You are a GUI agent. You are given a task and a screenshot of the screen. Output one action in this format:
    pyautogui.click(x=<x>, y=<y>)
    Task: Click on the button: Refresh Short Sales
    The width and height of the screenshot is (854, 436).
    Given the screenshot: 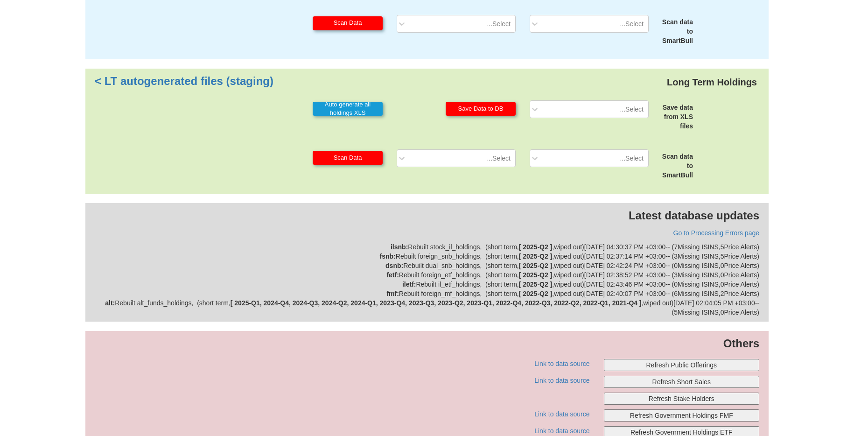 What is the action you would take?
    pyautogui.click(x=682, y=382)
    